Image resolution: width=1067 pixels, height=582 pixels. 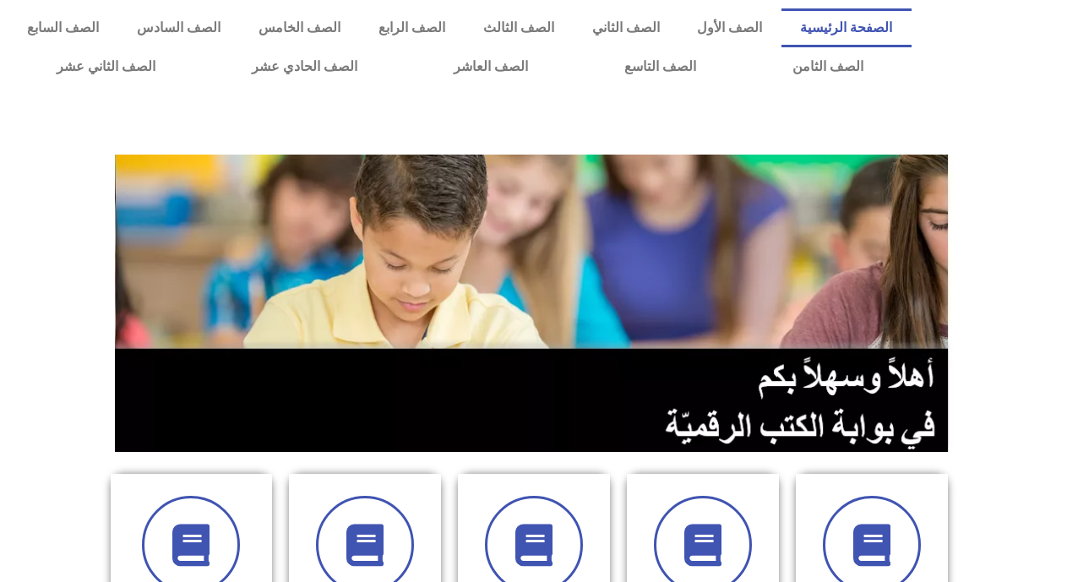 I want to click on a: الصف التاسع, so click(x=660, y=67).